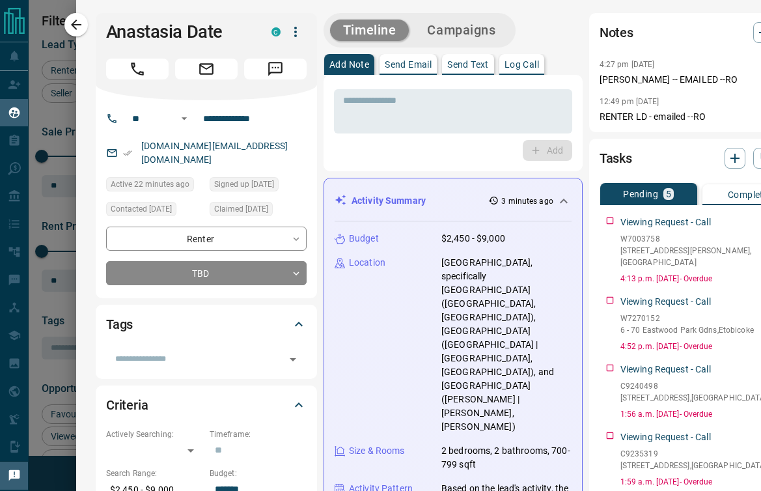  What do you see at coordinates (154, 473) in the screenshot?
I see `p: Search Range:` at bounding box center [154, 473].